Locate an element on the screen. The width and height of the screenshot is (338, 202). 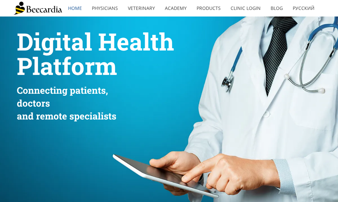
span: and remote specialists is located at coordinates (67, 116).